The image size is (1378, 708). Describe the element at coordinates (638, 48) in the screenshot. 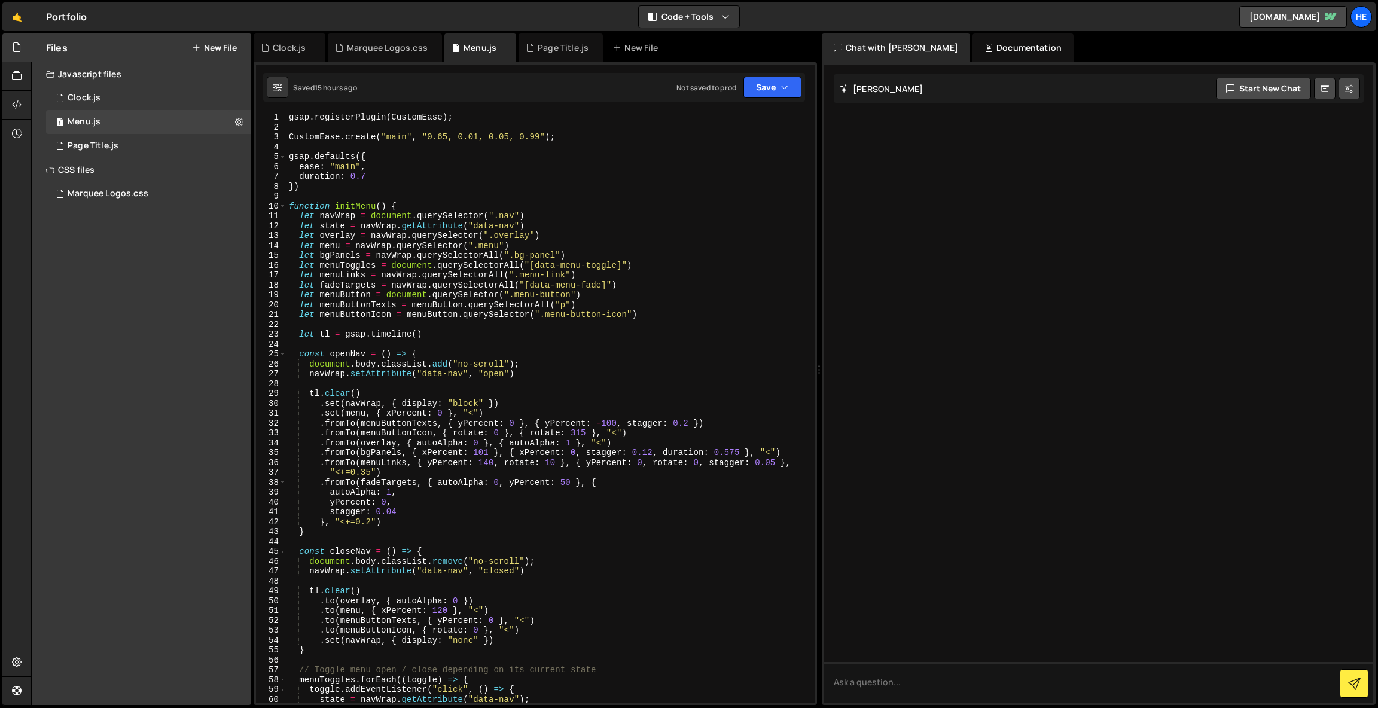

I see `div: New File` at that location.